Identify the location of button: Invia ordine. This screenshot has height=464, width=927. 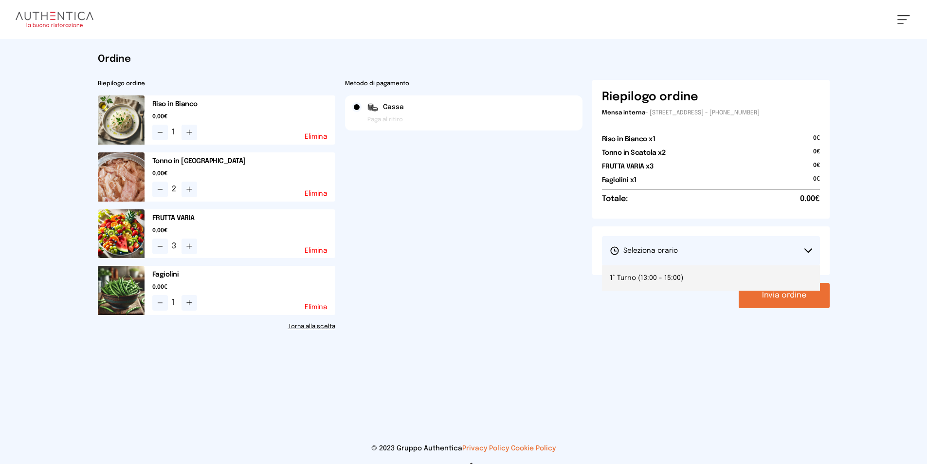
(784, 296).